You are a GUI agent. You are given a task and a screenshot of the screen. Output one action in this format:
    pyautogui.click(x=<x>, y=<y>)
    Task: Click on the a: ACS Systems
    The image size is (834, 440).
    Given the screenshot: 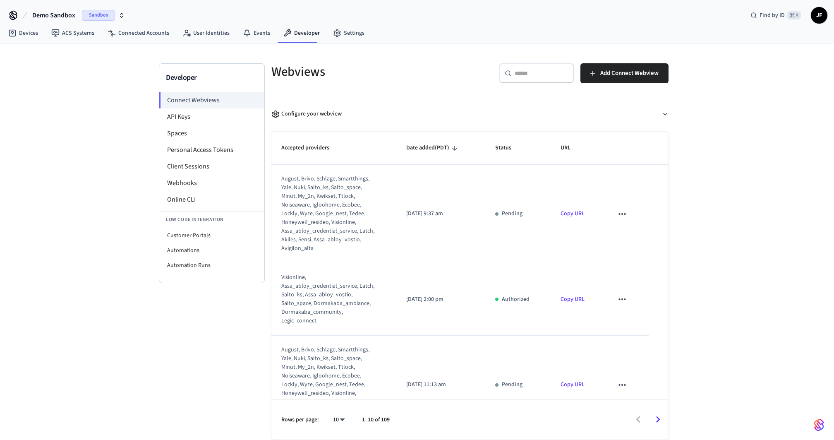 What is the action you would take?
    pyautogui.click(x=73, y=33)
    